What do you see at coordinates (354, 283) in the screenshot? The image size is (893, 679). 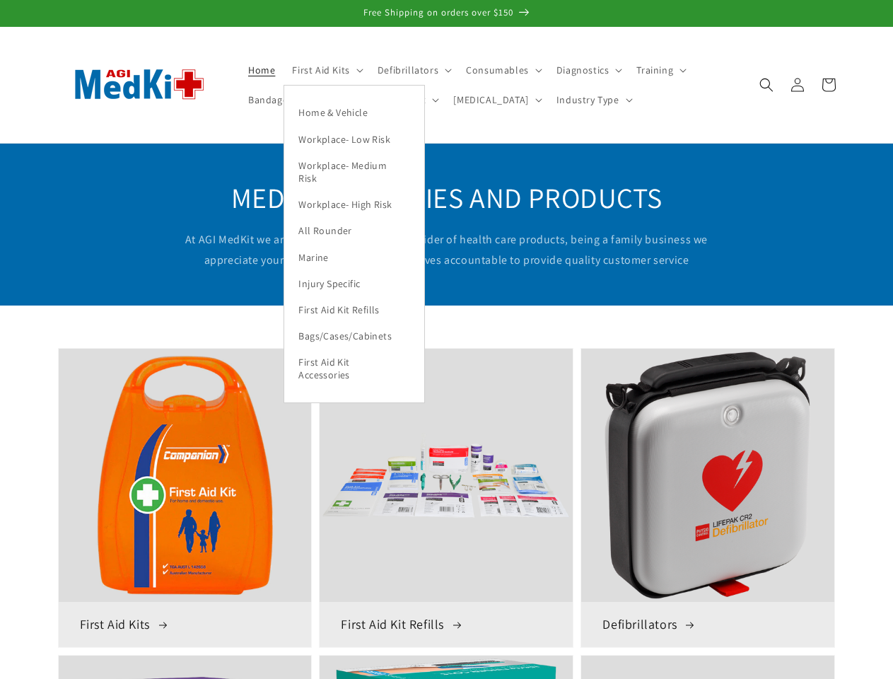 I see `a: Injury Specific` at bounding box center [354, 283].